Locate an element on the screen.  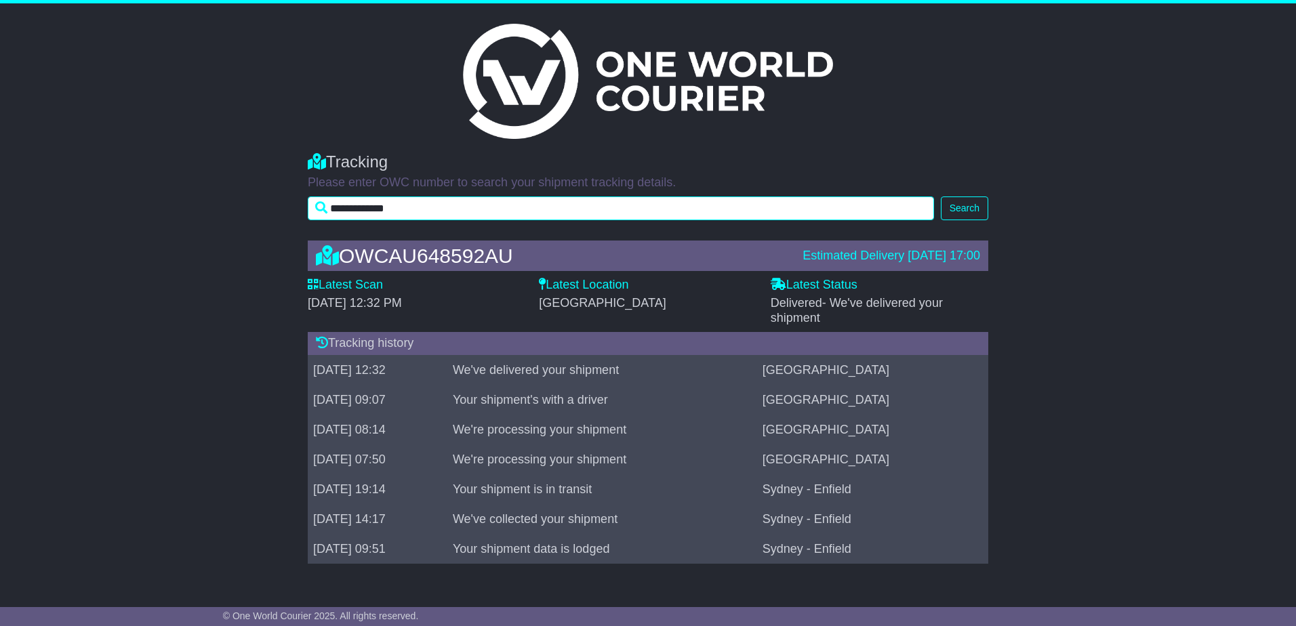
label: Latest Status is located at coordinates (814, 285).